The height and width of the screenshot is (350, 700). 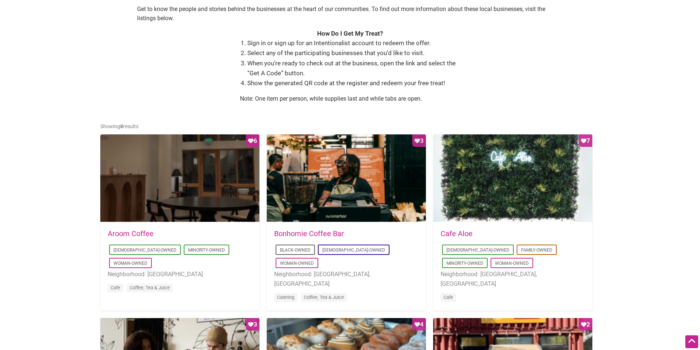 I want to click on strong: How Do I Get My Treat?, so click(x=350, y=33).